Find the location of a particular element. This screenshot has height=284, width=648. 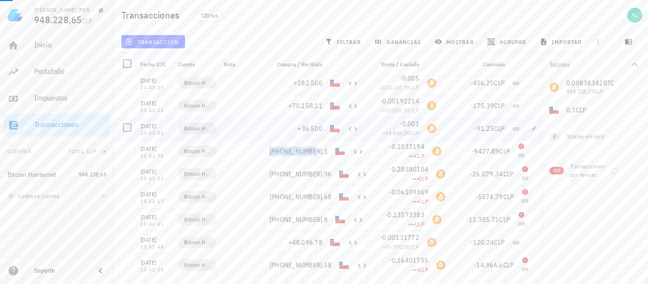

span: Compra / Recibido is located at coordinates (300, 64).